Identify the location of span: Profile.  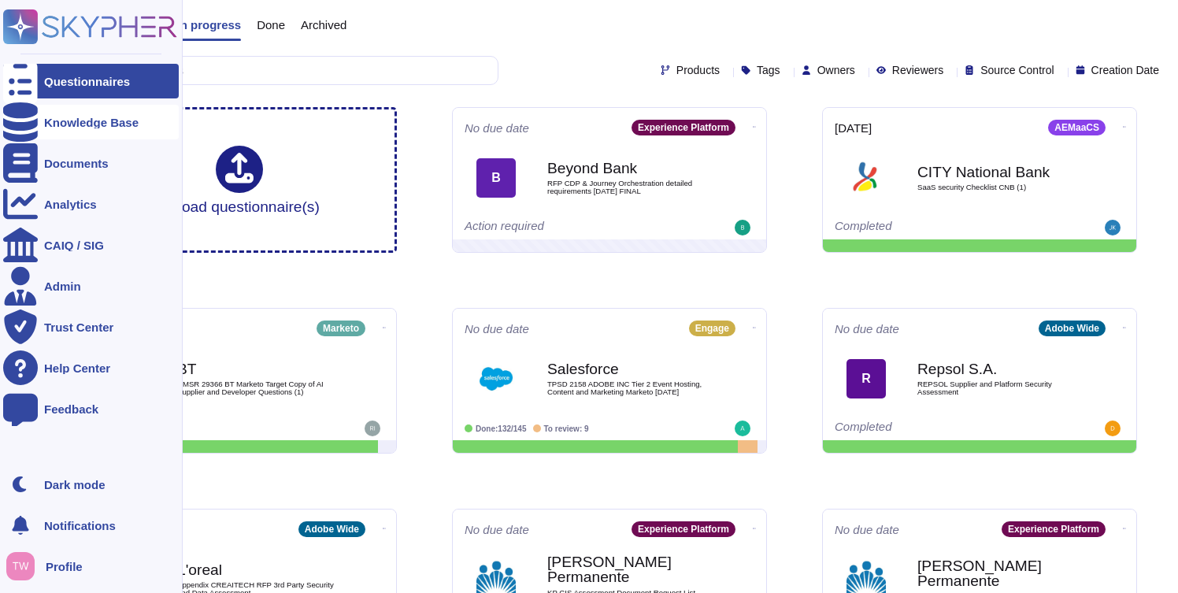
(64, 566).